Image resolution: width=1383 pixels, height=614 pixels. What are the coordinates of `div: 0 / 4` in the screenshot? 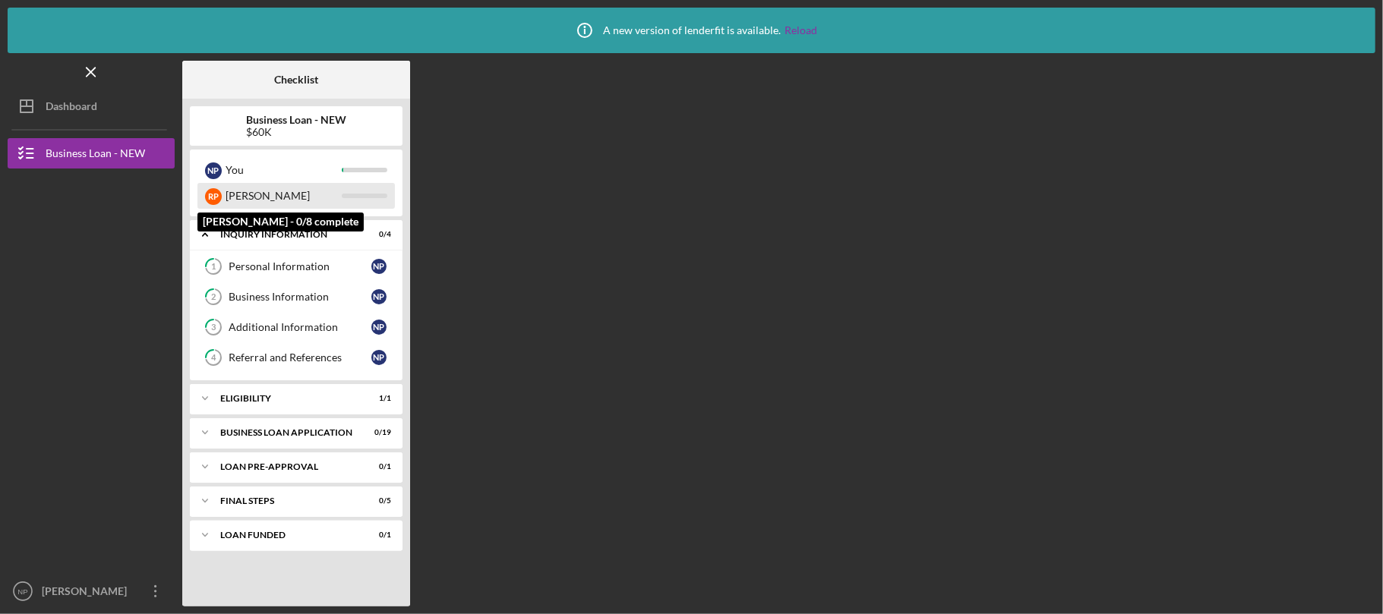 It's located at (377, 235).